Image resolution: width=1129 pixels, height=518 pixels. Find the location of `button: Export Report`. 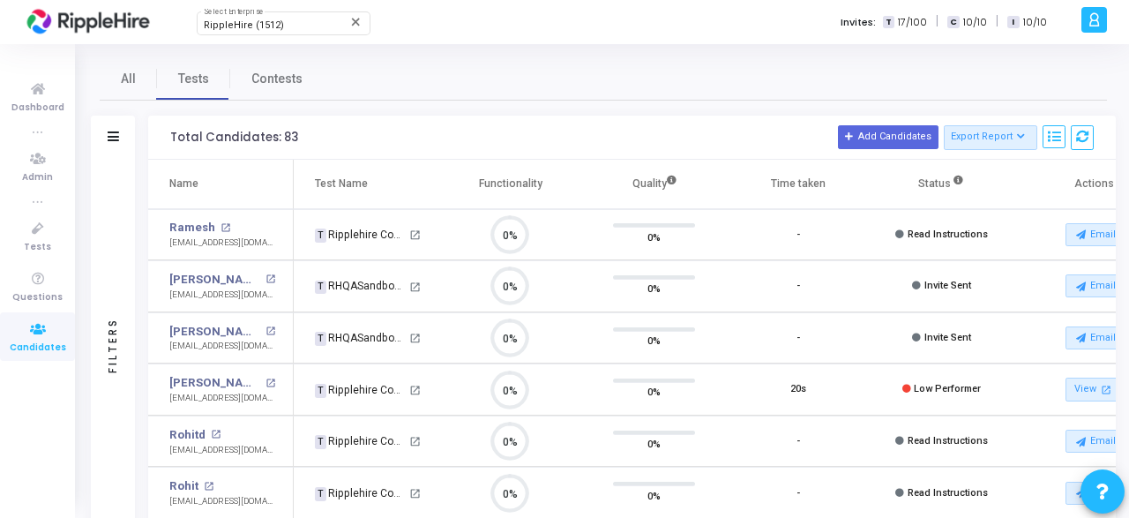

button: Export Report is located at coordinates (990, 138).